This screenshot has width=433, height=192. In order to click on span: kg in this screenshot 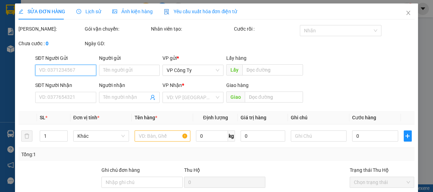, I will do `click(231, 136)`.